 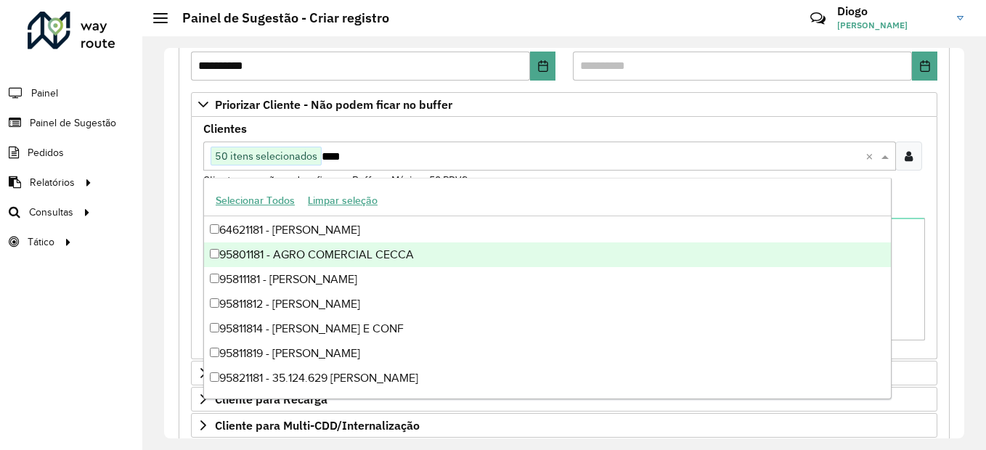 What do you see at coordinates (255, 200) in the screenshot?
I see `button: Selecionar Todos` at bounding box center [255, 200].